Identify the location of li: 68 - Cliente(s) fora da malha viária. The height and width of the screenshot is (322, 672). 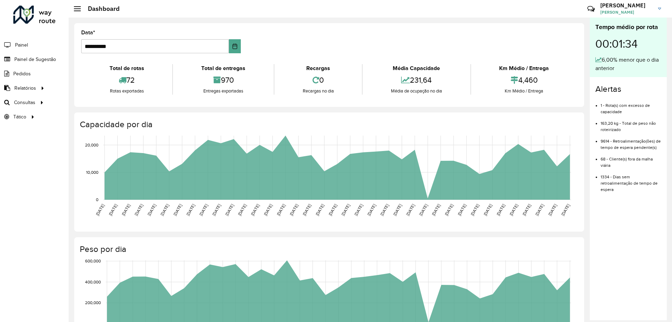
(631, 159).